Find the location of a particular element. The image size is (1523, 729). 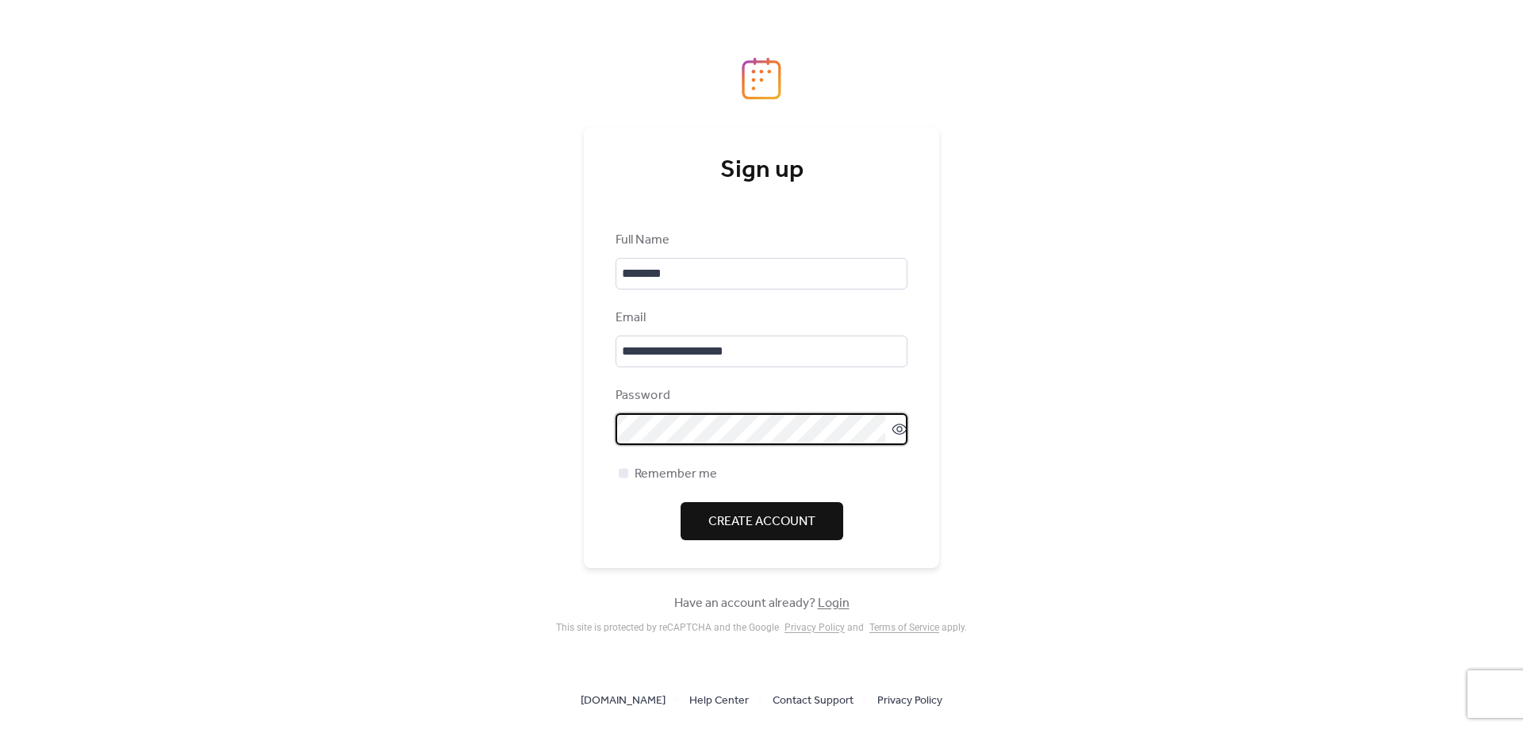

div: This site is protected by reCAPTCHA and the Google and apply . is located at coordinates (762, 627).